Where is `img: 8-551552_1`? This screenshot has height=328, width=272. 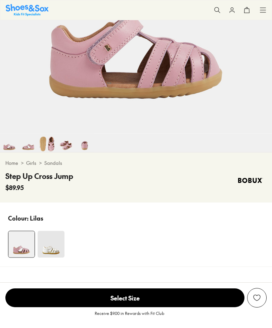 img: 8-551552_1 is located at coordinates (85, 143).